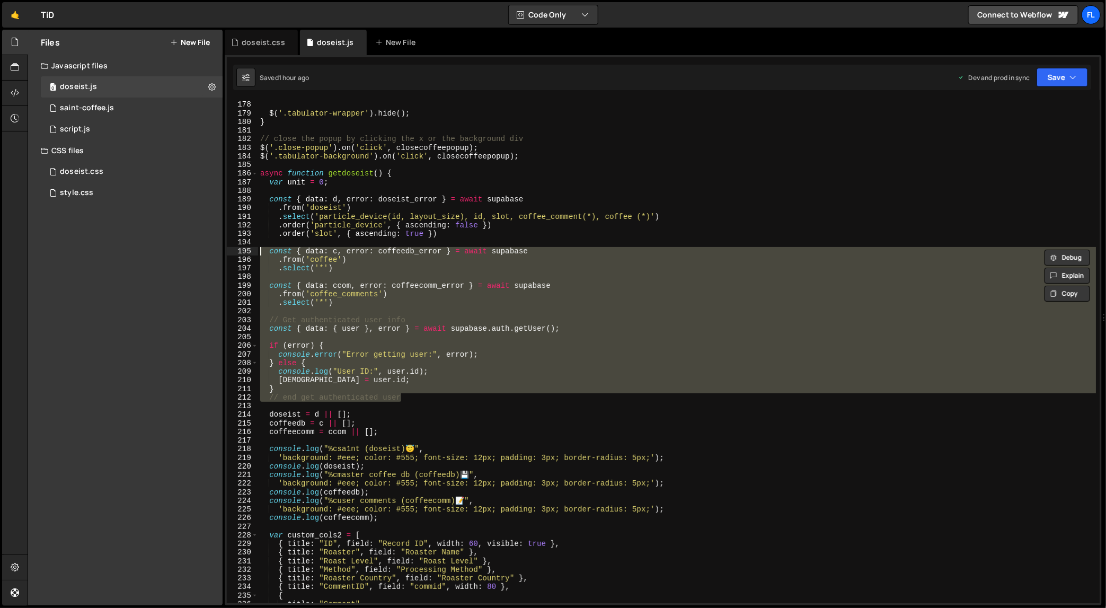 The image size is (1106, 608). What do you see at coordinates (242, 587) in the screenshot?
I see `div: 234` at bounding box center [242, 587].